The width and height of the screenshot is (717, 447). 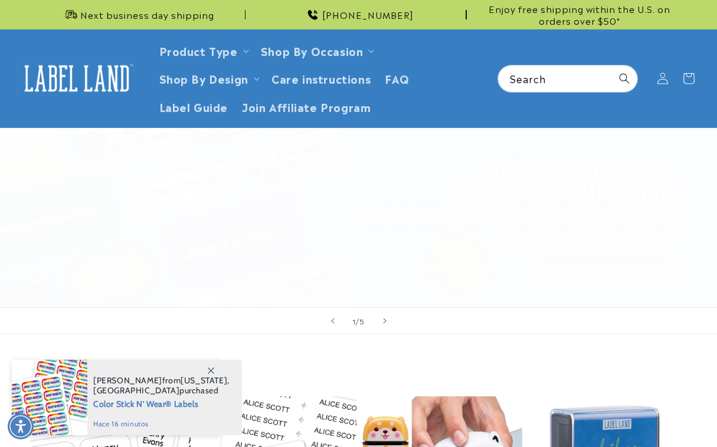 What do you see at coordinates (321, 78) in the screenshot?
I see `a: Care instructions` at bounding box center [321, 78].